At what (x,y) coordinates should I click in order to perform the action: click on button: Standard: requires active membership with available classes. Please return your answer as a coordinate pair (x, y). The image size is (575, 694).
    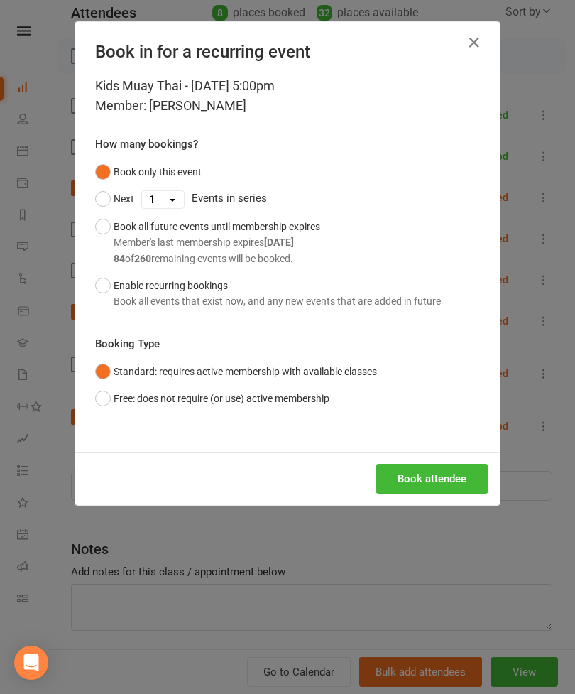
    Looking at the image, I should click on (236, 372).